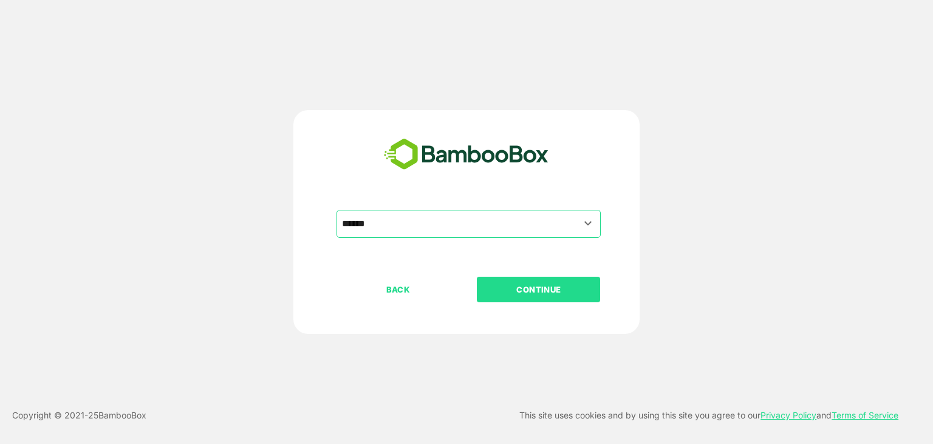 This screenshot has width=933, height=444. I want to click on button: BACK, so click(398, 289).